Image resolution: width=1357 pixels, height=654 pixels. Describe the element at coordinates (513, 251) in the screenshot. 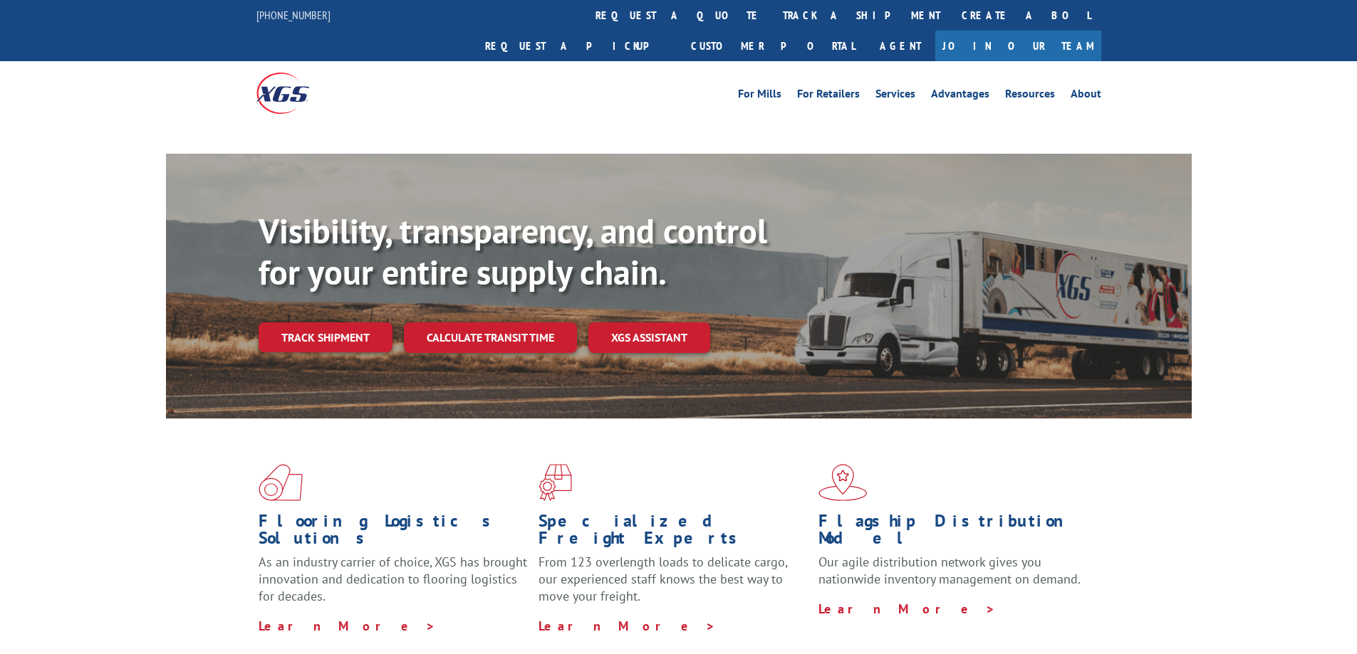

I see `b: Visibility, transparency, and control for your entire supply chain.` at that location.